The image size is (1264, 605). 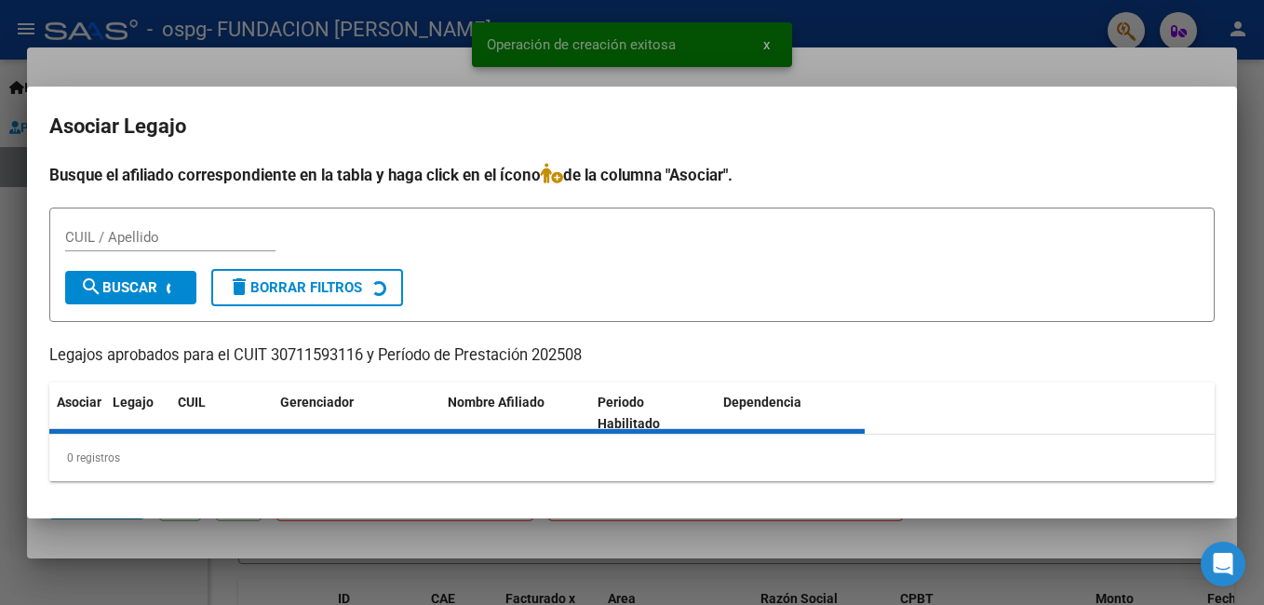 I want to click on h4: Busque el afiliado correspondiente en la tabla y haga click en el ícono de la columna "Asociar"., so click(x=632, y=175).